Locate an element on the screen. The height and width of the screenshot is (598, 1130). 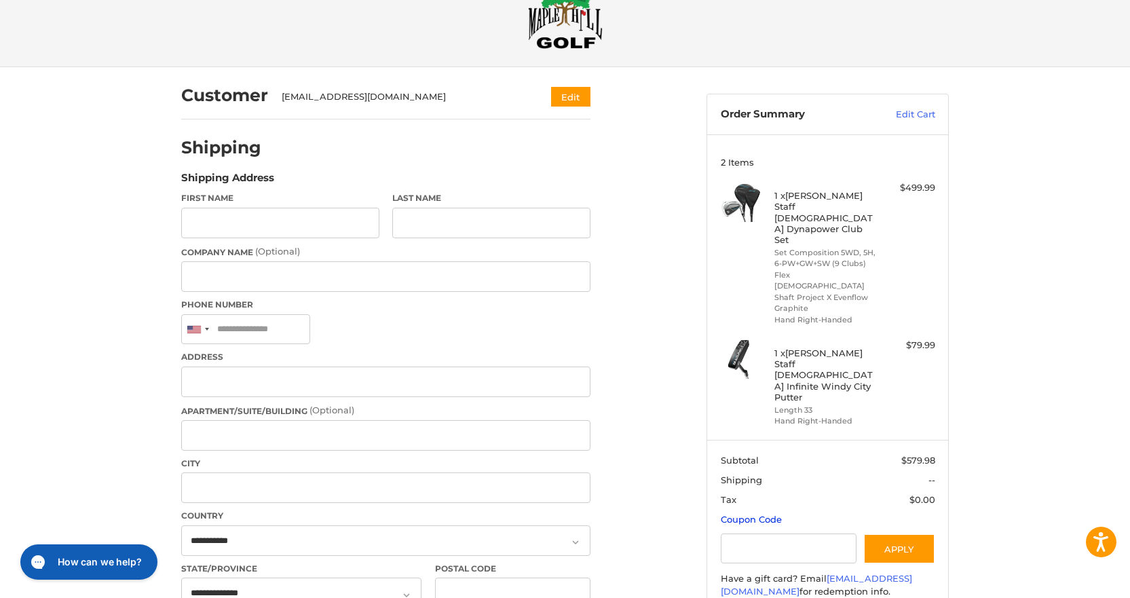
label: Last Name is located at coordinates (491, 198).